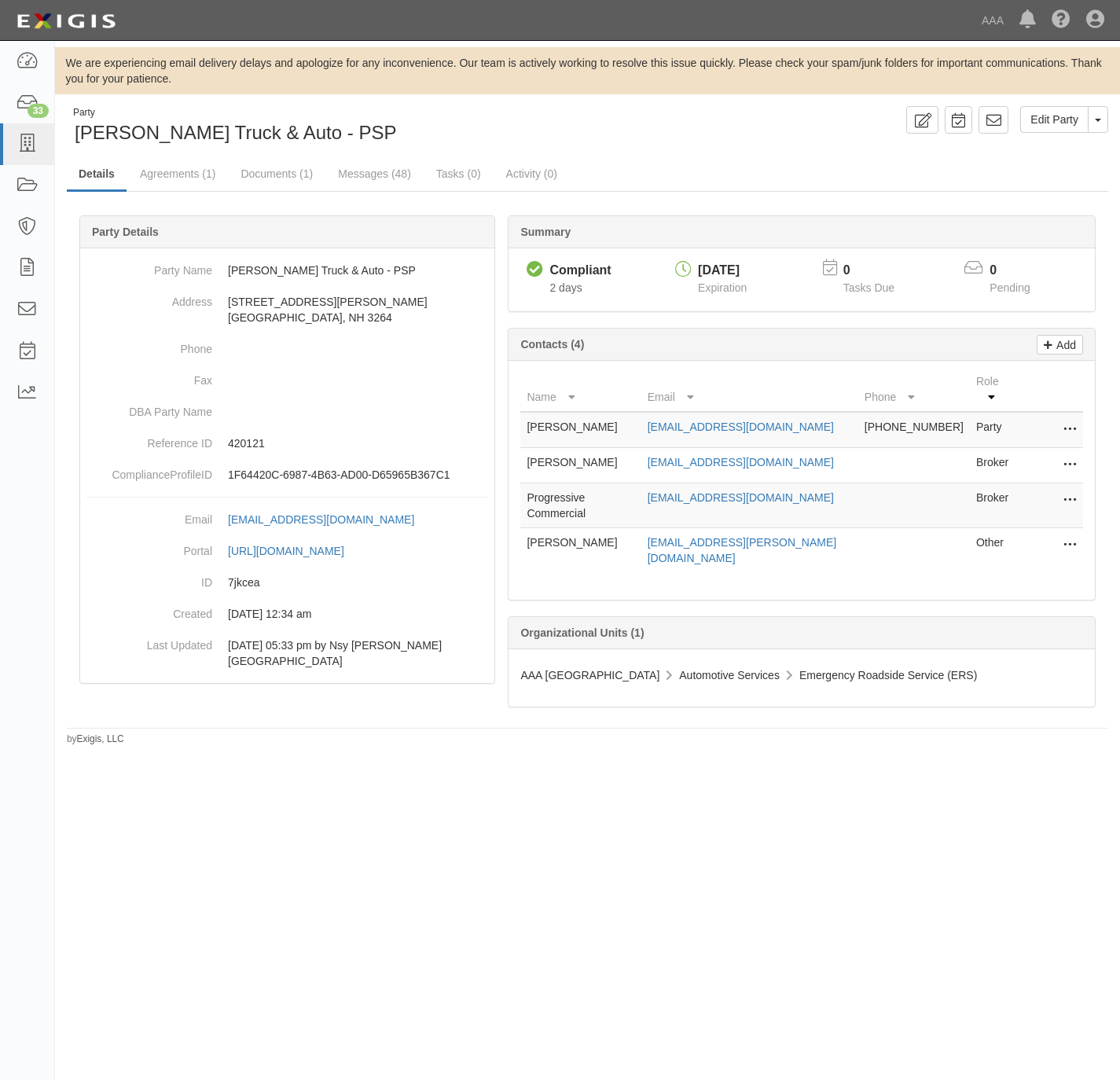  I want to click on dt: ID, so click(150, 579).